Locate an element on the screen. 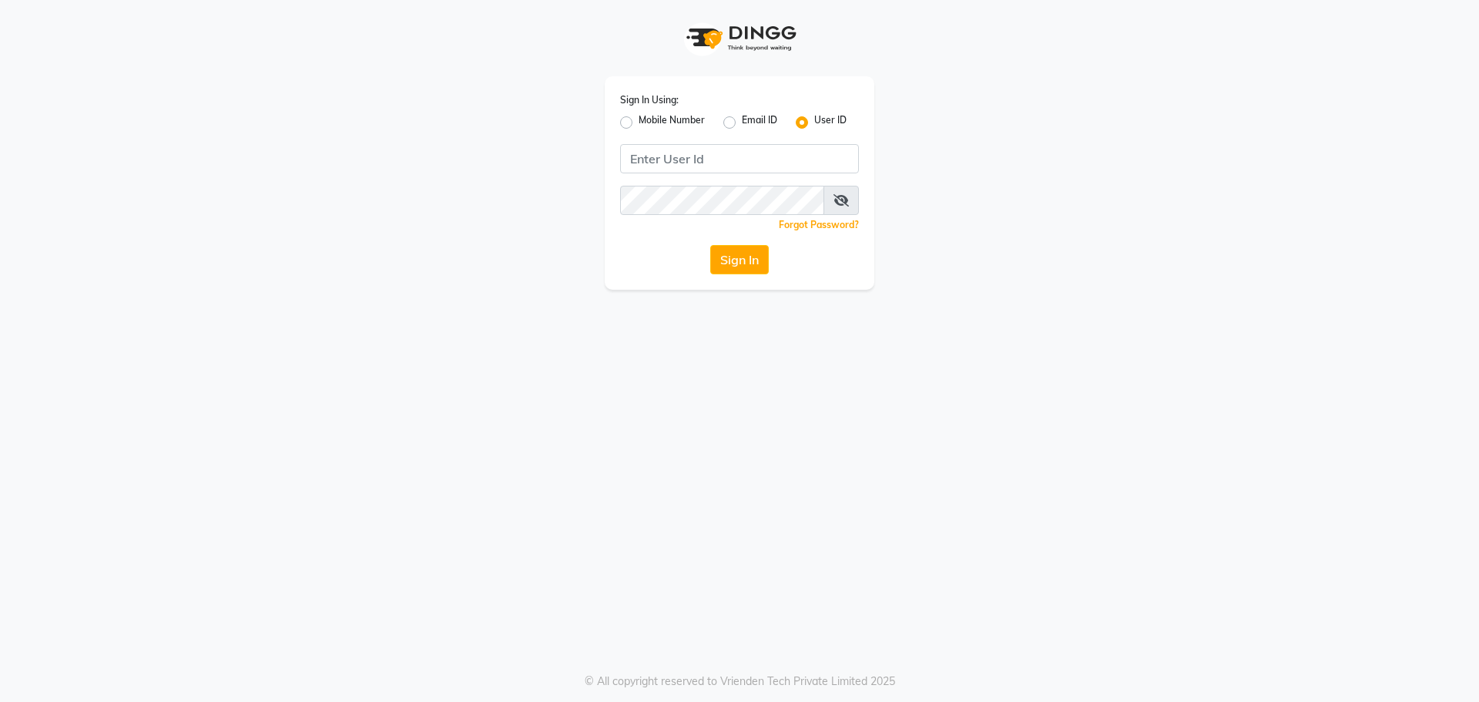  label: Sign In Using: is located at coordinates (649, 100).